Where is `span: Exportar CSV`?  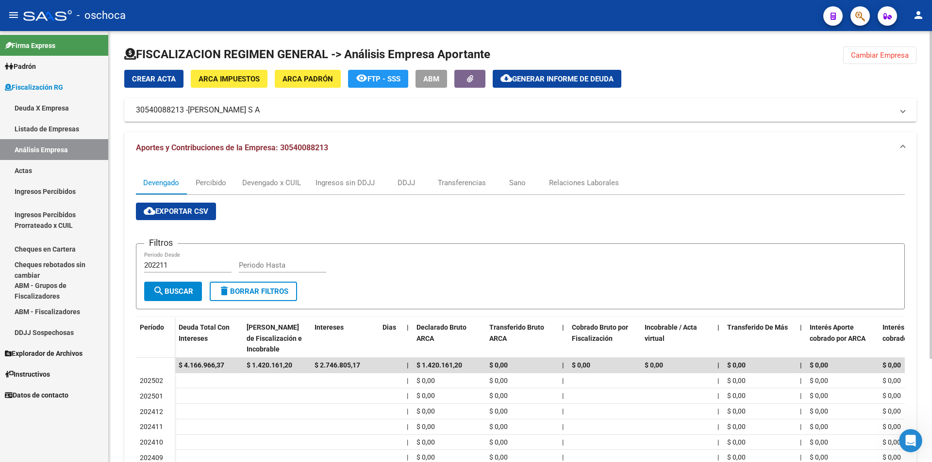 span: Exportar CSV is located at coordinates (176, 212).